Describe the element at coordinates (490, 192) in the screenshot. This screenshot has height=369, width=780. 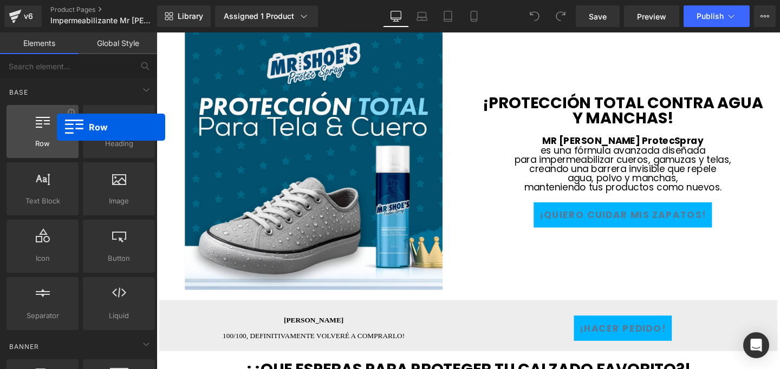
I see `span: ¡QUIERO CUIDAR MIS ZAPATOS!` at that location.